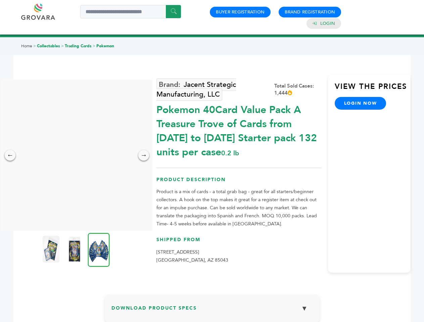 Image resolution: width=424 pixels, height=322 pixels. I want to click on a: Collectables, so click(48, 46).